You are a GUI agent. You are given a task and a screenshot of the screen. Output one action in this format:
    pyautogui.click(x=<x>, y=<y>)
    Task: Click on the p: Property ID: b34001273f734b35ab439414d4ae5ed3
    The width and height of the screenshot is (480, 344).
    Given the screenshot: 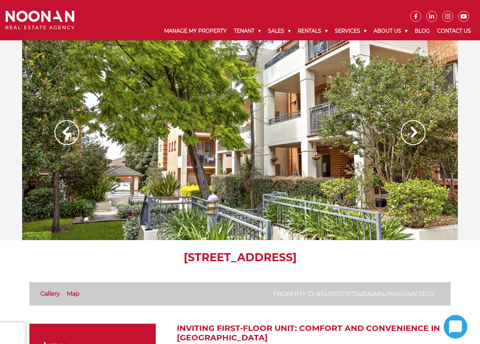 What is the action you would take?
    pyautogui.click(x=353, y=294)
    